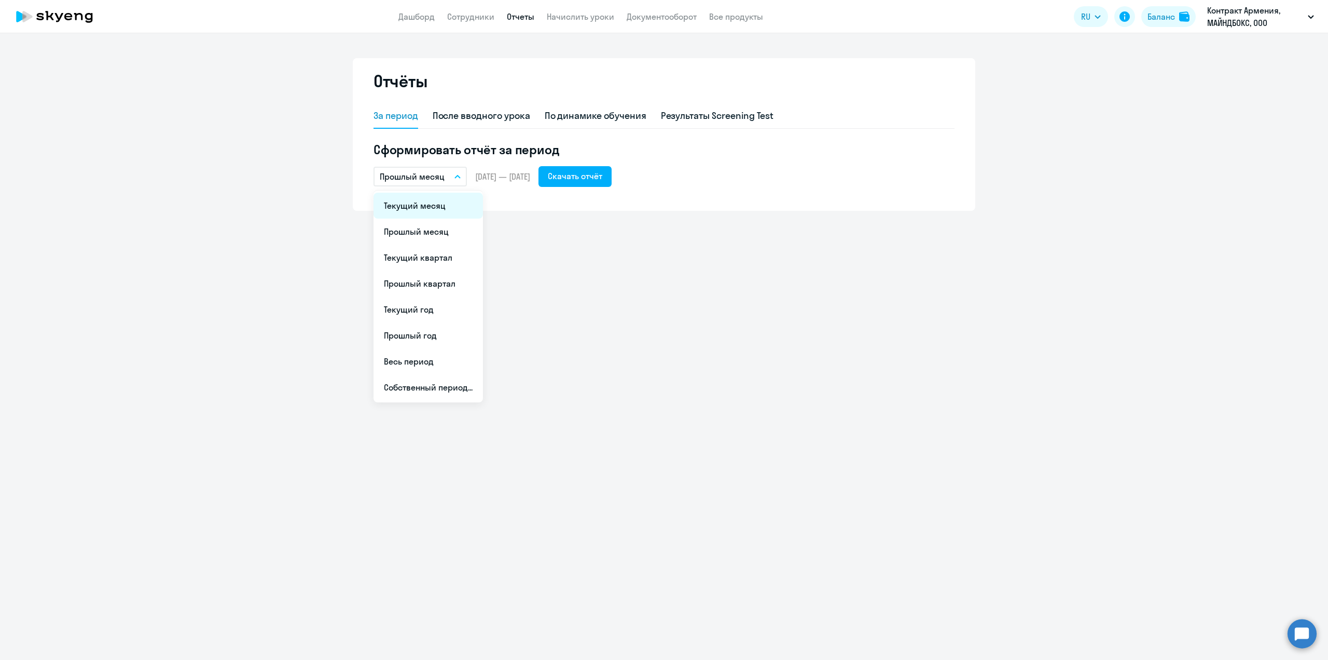  What do you see at coordinates (575, 176) in the screenshot?
I see `div: Скачать отчёт` at bounding box center [575, 176].